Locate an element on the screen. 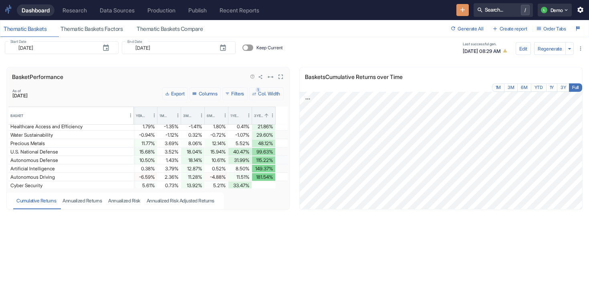  div: 115.22% is located at coordinates (264, 160).